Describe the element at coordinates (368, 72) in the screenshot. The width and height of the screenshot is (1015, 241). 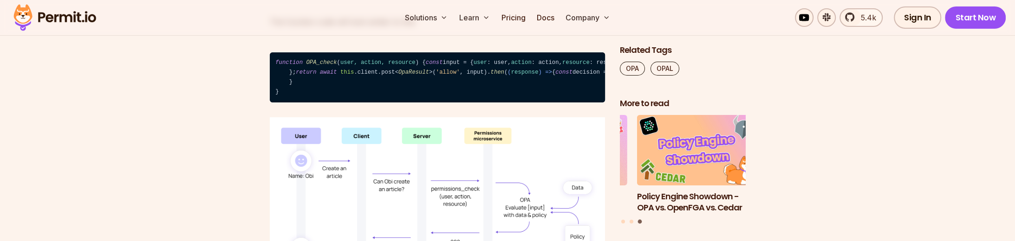
I see `span: client` at that location.